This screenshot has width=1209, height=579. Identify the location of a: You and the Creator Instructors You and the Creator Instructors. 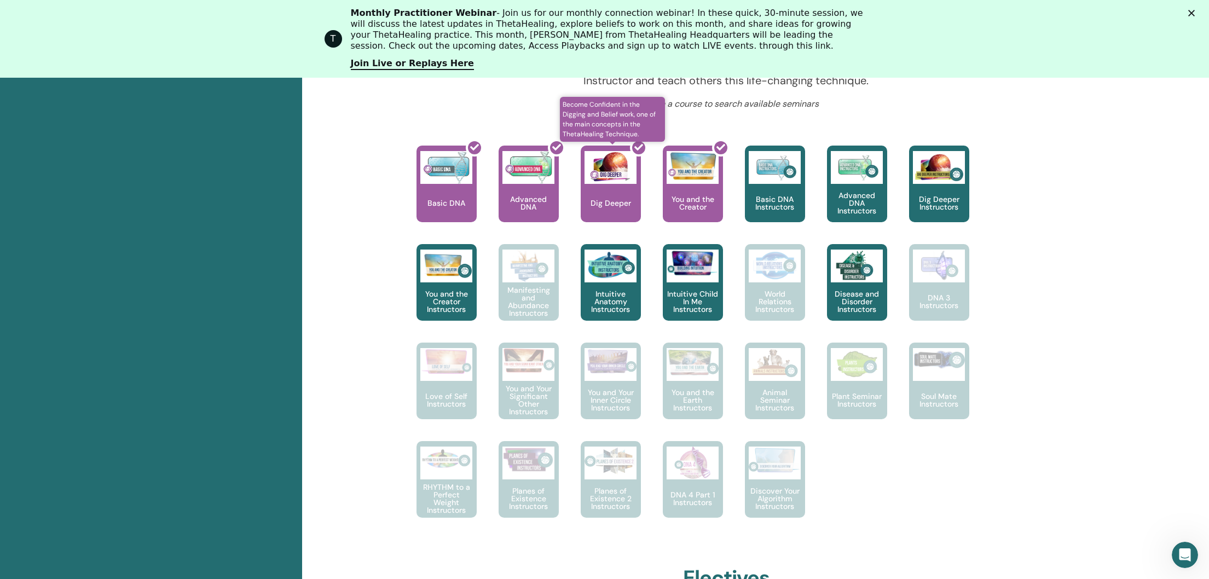
(446, 293).